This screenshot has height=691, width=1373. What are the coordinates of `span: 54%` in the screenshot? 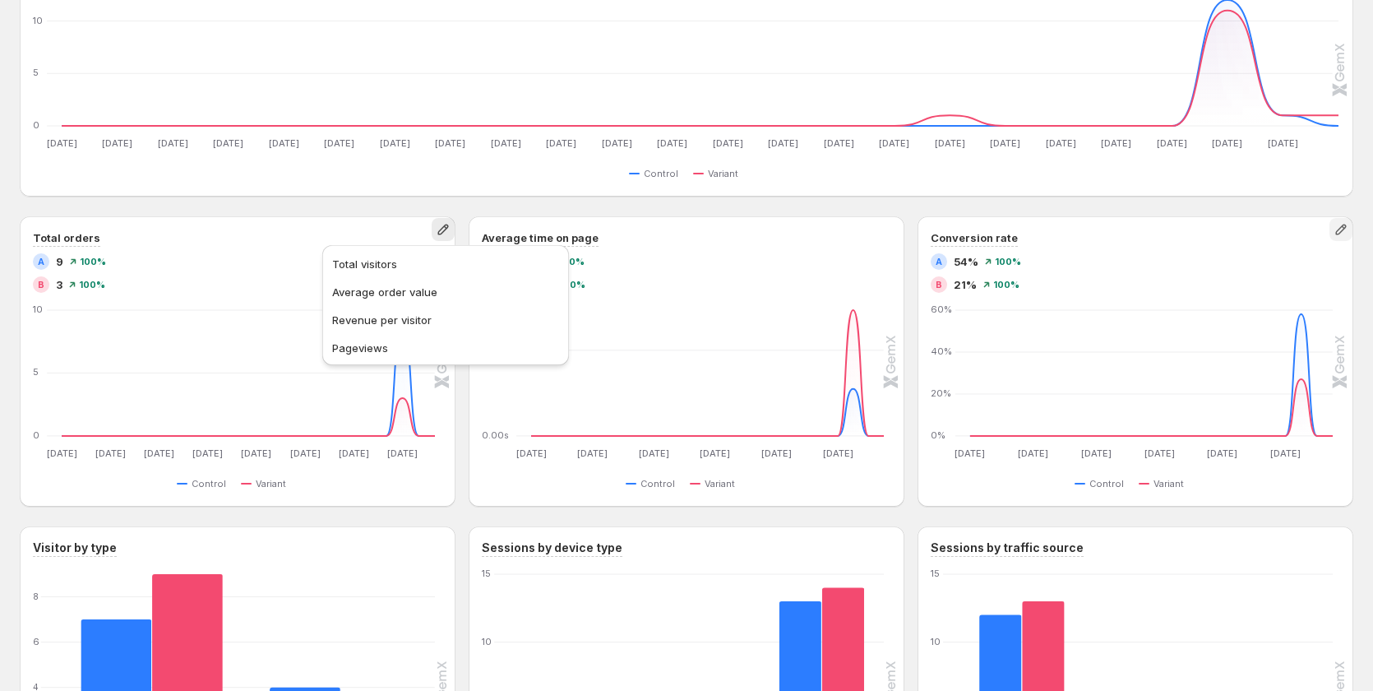 It's located at (966, 261).